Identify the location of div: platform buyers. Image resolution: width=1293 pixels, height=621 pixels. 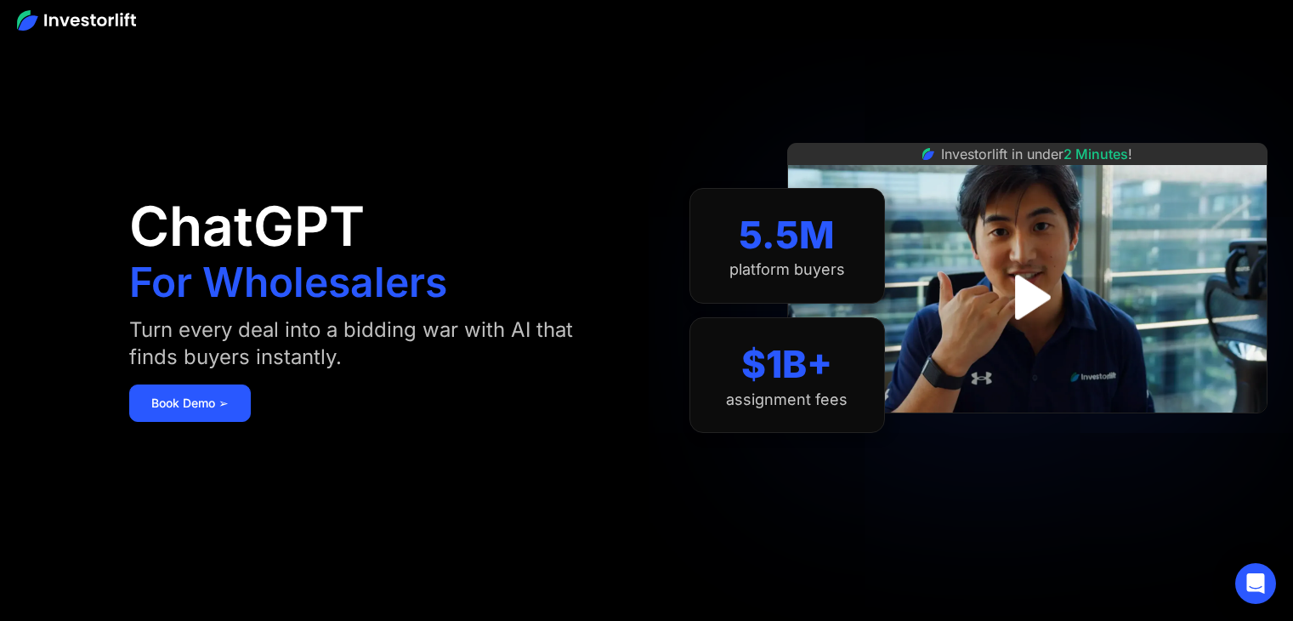
(787, 269).